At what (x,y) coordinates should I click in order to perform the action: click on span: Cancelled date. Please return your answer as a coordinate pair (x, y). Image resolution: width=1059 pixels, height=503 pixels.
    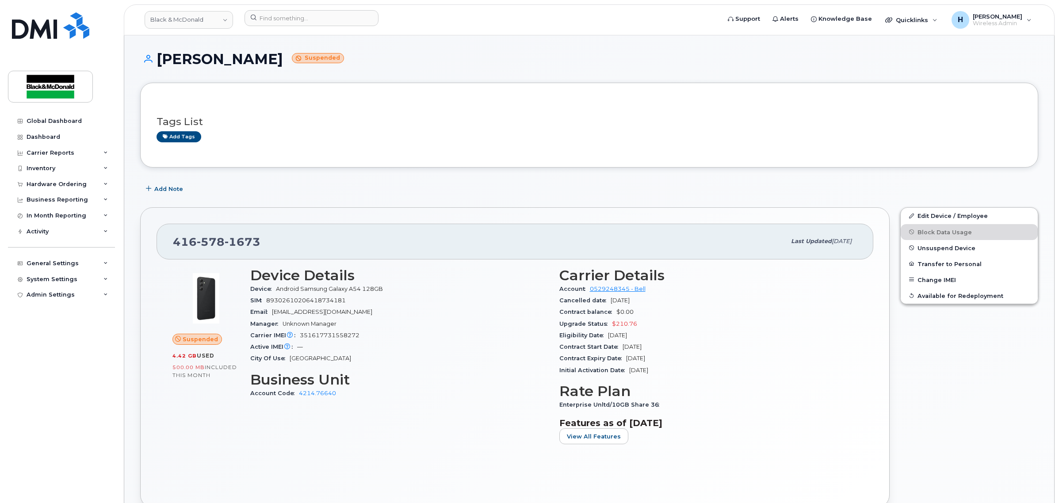
    Looking at the image, I should click on (585, 300).